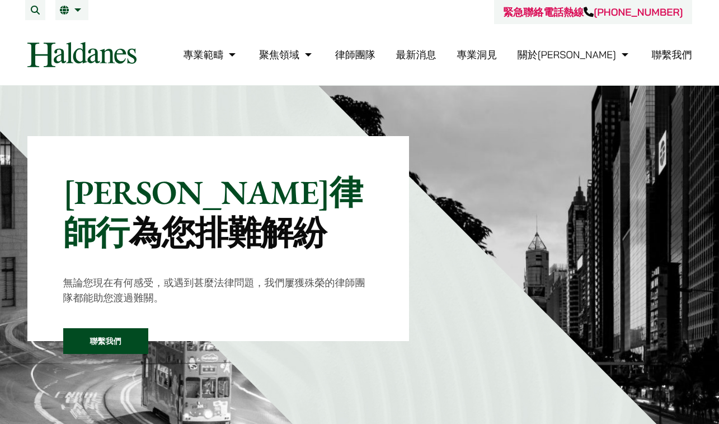  What do you see at coordinates (574, 54) in the screenshot?
I see `a: 關於何敦` at bounding box center [574, 54].